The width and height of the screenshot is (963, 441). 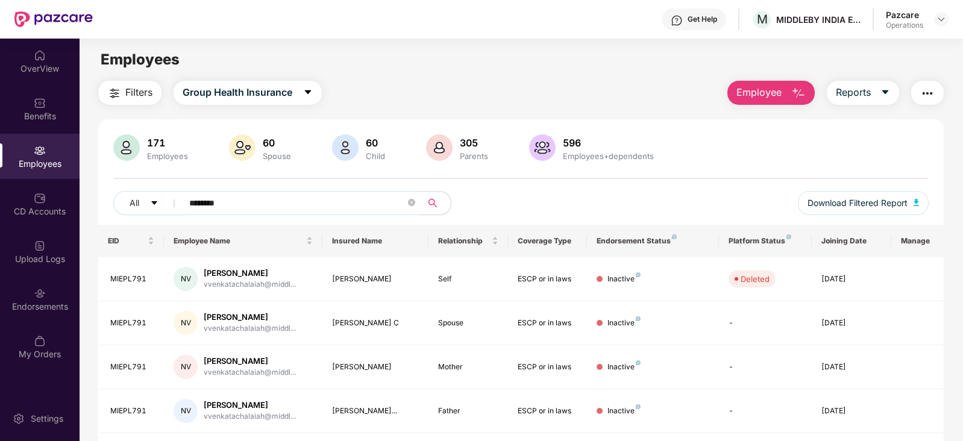 I want to click on img: svg+xml;base64,PHN2ZyBpZD0iU2V0dGluZy0yMHgyMCIgeG1sbnM9Imh0dHA6Ly93d3cudzMub3JnLzIwMDAvc3ZnIiB3aW..., so click(x=19, y=419).